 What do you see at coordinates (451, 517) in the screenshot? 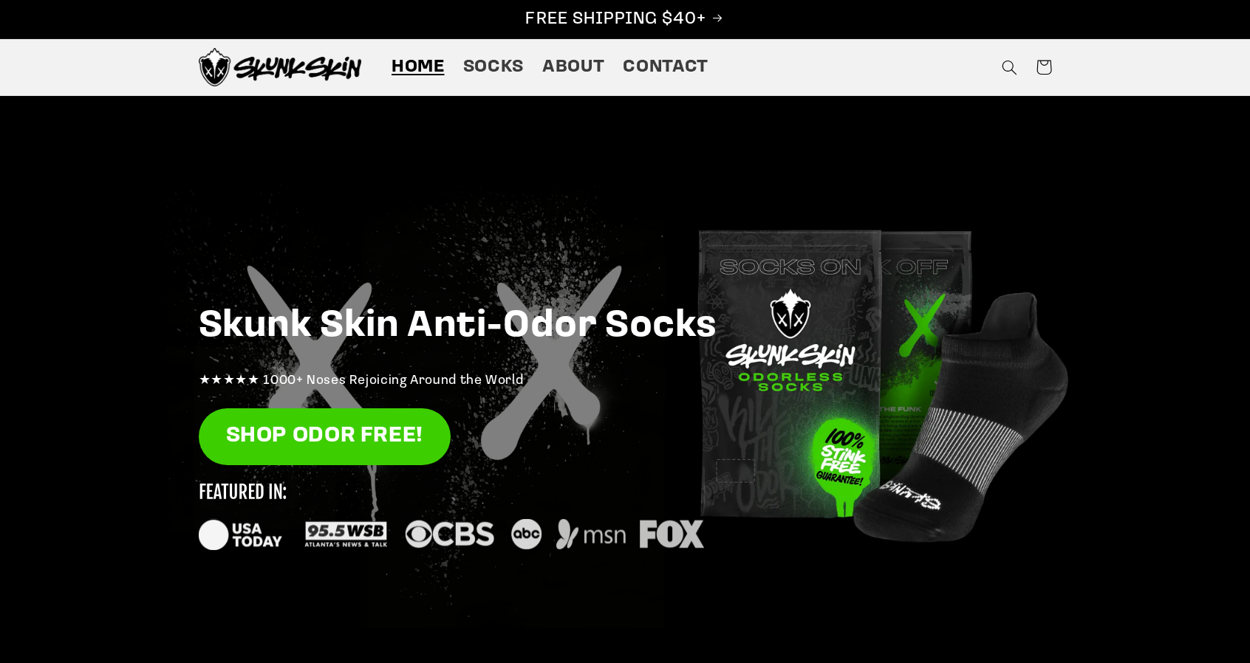
I see `img: new_featured_logos_1_small.svg` at bounding box center [451, 517].